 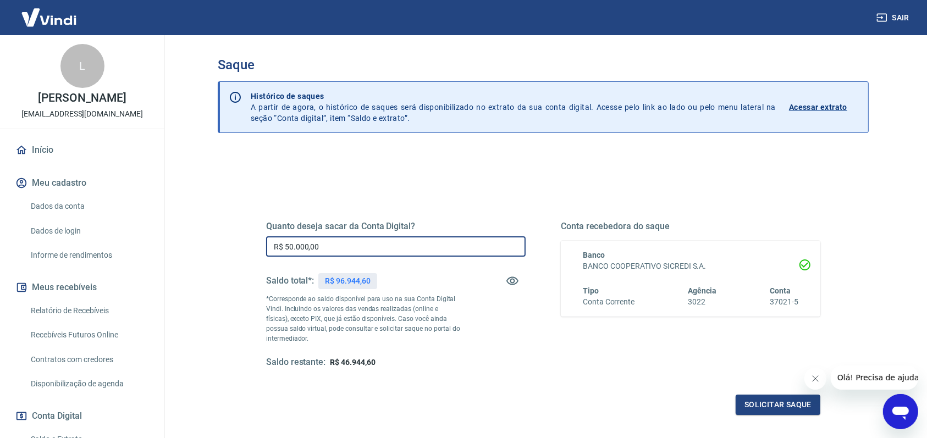 What do you see at coordinates (89, 231) in the screenshot?
I see `a: Dados de login` at bounding box center [89, 231].